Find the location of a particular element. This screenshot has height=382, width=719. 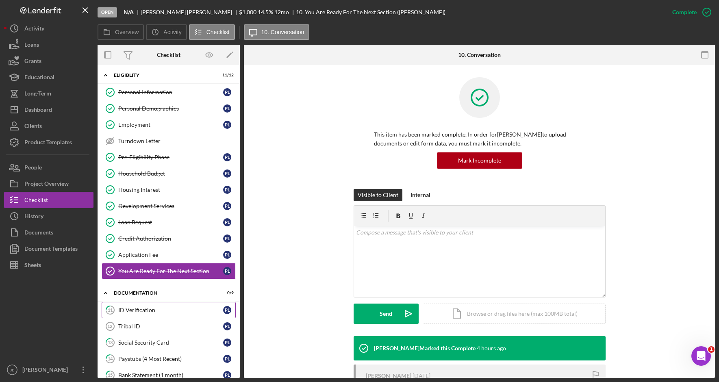

a: EmploymentPL is located at coordinates (169, 125).